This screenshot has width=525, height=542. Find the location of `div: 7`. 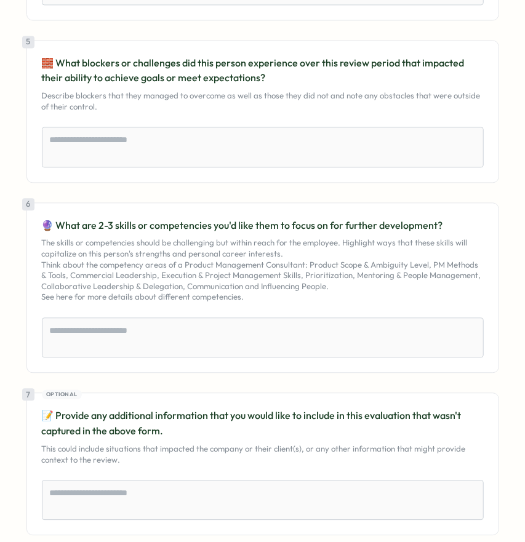

div: 7 is located at coordinates (28, 394).